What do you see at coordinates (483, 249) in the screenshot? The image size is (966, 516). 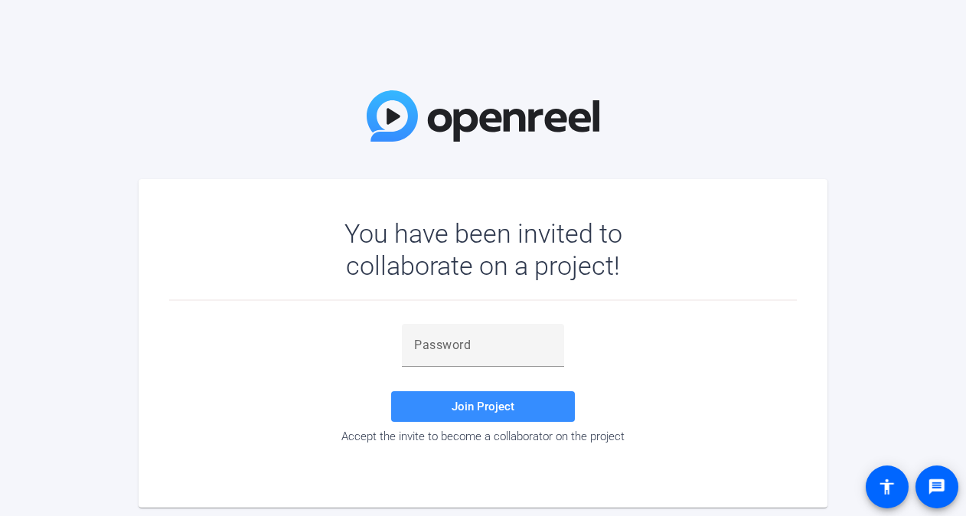 I see `div: You have been invited to collaborate on a project!` at bounding box center [483, 249].